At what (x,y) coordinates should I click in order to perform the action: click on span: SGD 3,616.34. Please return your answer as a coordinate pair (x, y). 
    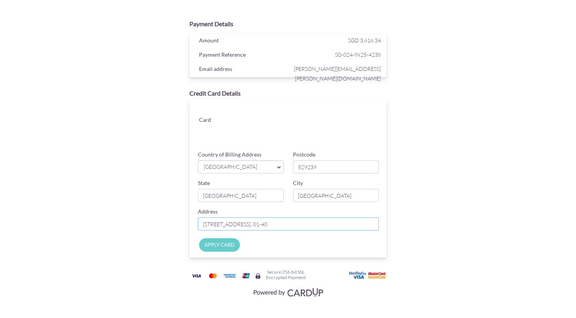
    Looking at the image, I should click on (365, 40).